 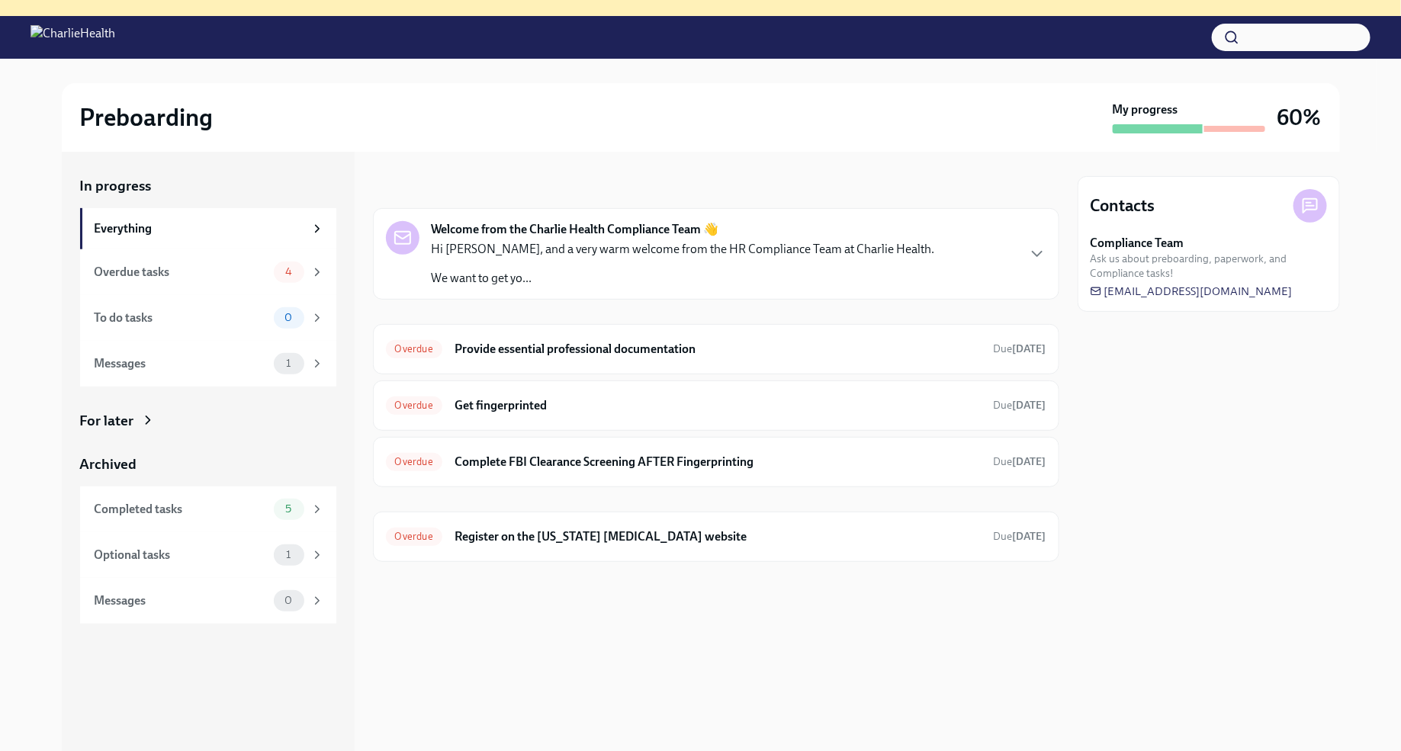 I want to click on h4: Contacts, so click(x=1122, y=206).